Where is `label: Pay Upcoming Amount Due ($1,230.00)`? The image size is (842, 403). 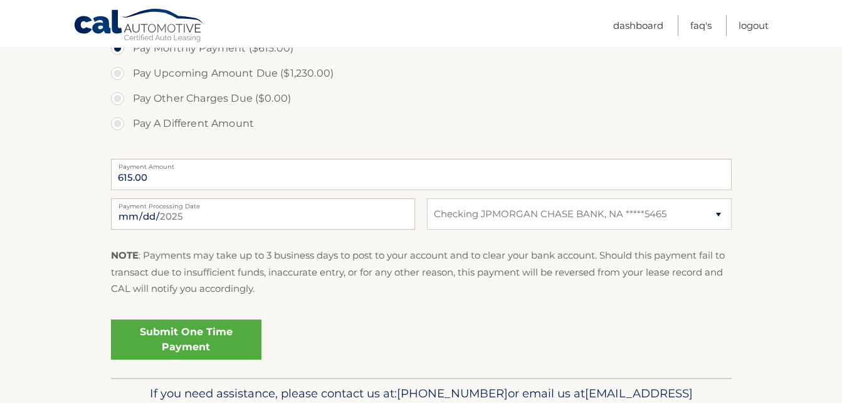
label: Pay Upcoming Amount Due ($1,230.00) is located at coordinates (421, 73).